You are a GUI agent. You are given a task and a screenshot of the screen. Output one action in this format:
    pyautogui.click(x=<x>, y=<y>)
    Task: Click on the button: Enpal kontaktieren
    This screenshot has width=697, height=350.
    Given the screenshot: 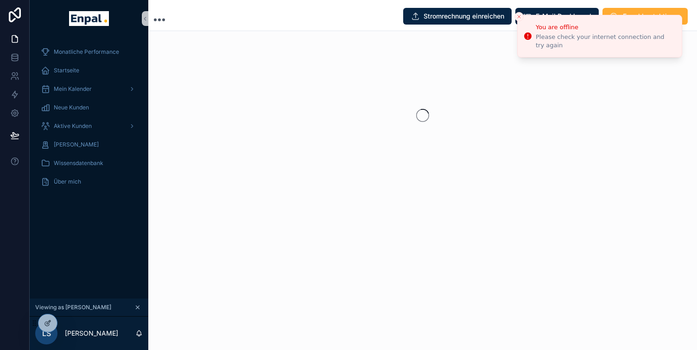 What is the action you would take?
    pyautogui.click(x=645, y=16)
    